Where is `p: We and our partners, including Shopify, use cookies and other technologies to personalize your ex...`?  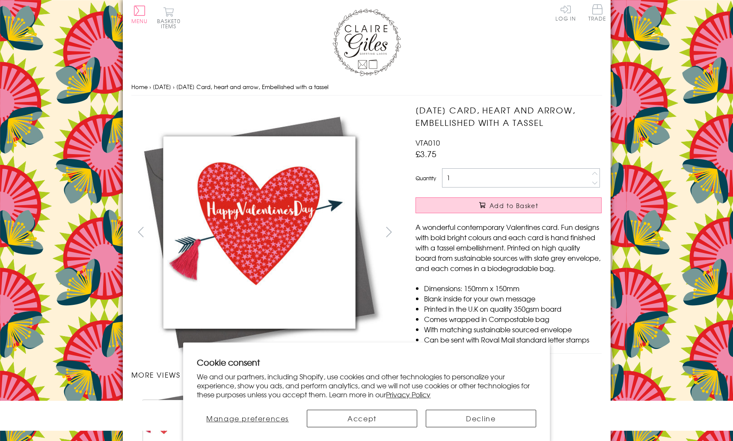 p: We and our partners, including Shopify, use cookies and other technologies to personalize your ex... is located at coordinates (366, 385).